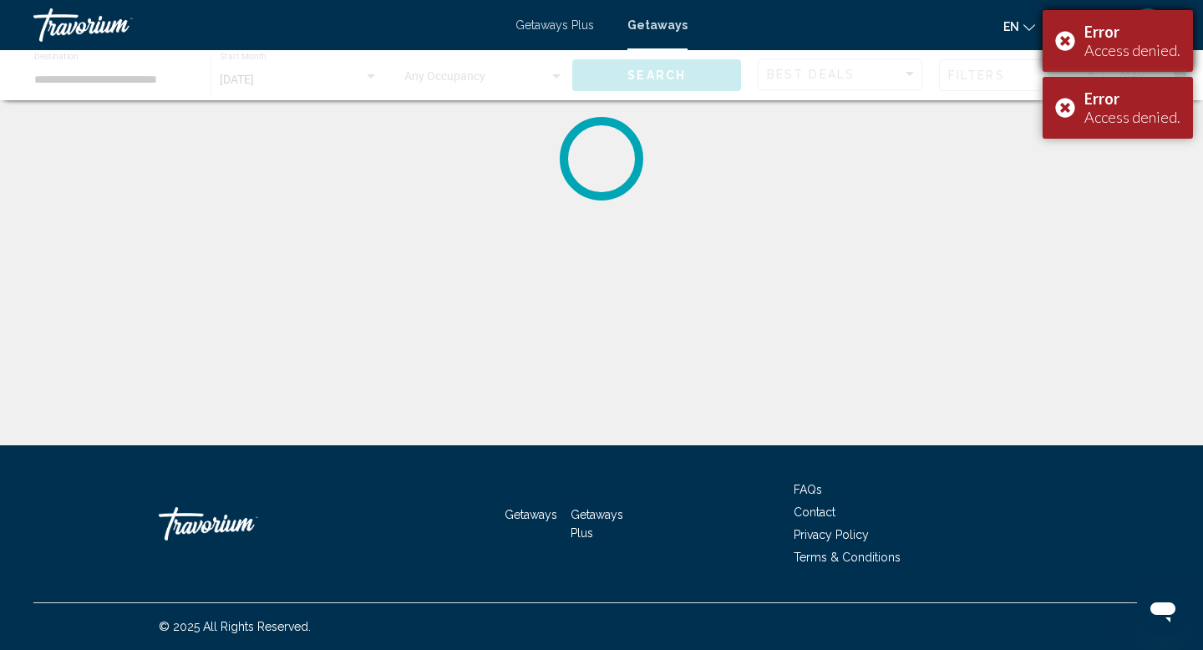 The image size is (1203, 650). I want to click on span: en, so click(1011, 27).